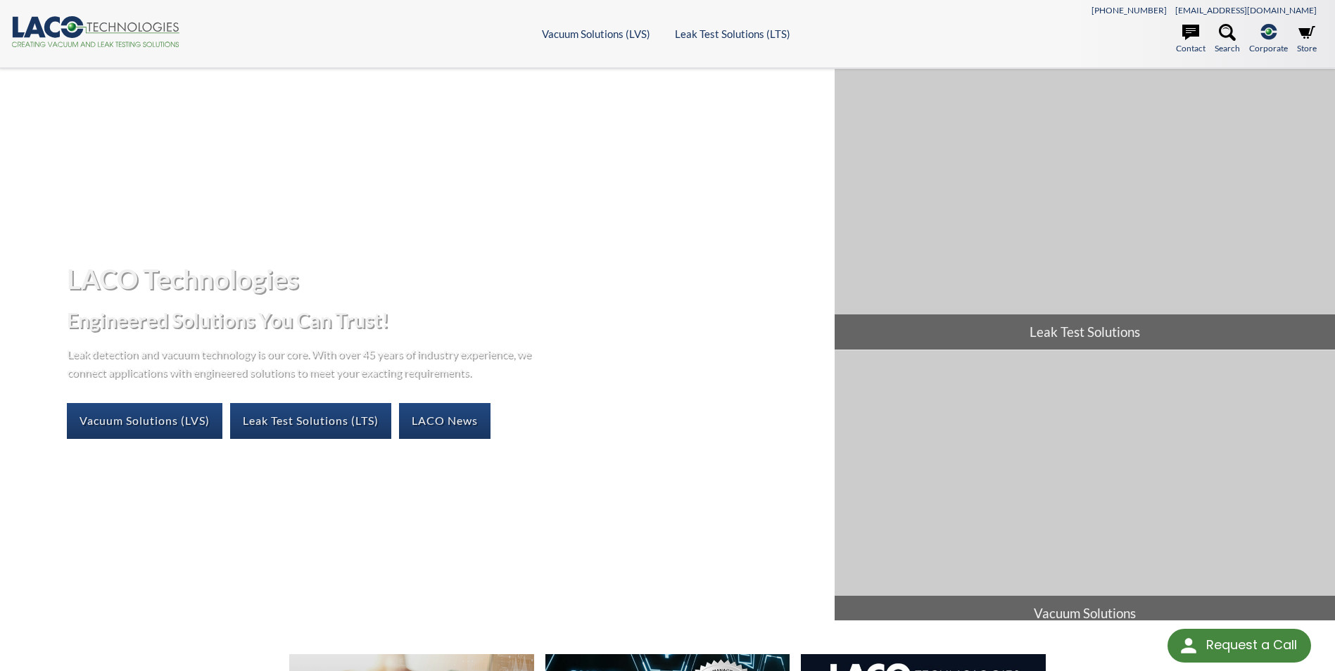  What do you see at coordinates (445, 320) in the screenshot?
I see `h2: Engineered Solutions You Can Trust!` at bounding box center [445, 320].